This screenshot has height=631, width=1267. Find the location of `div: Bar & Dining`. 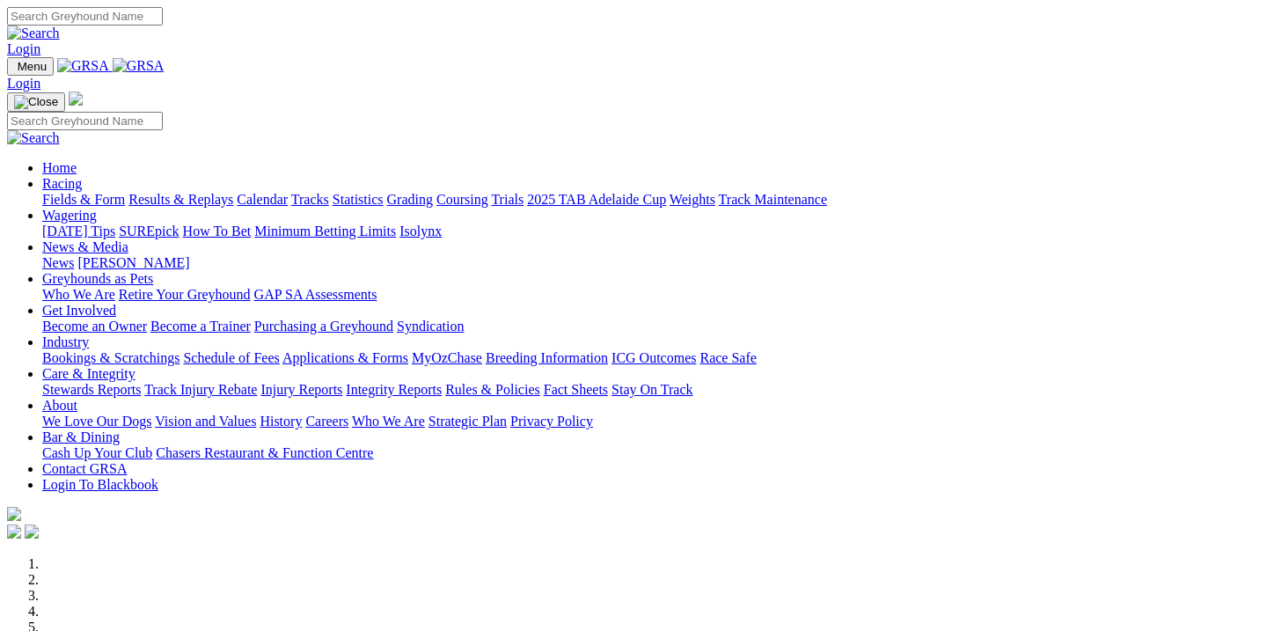

div: Bar & Dining is located at coordinates (651, 453).